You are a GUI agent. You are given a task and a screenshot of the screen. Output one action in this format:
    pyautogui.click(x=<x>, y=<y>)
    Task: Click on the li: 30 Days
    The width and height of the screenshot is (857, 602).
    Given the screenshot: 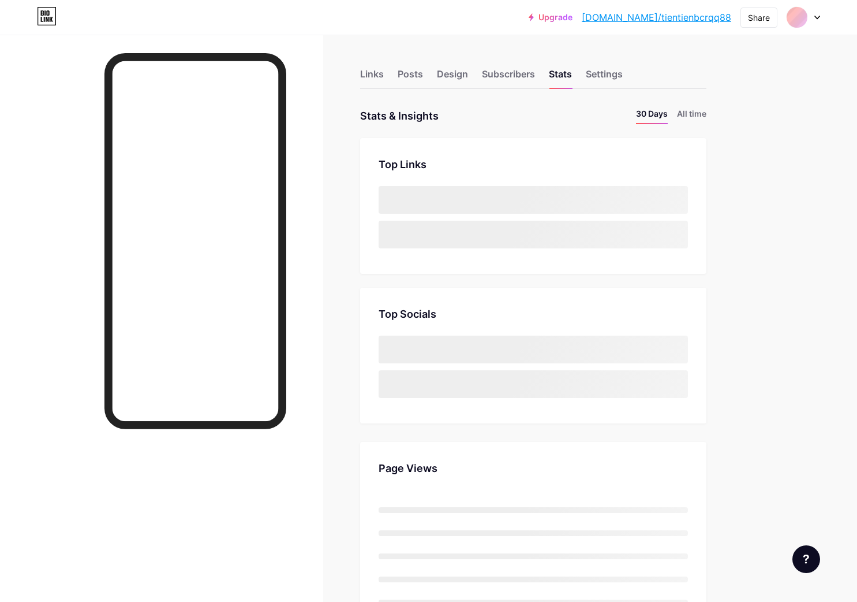 What is the action you would take?
    pyautogui.click(x=652, y=115)
    